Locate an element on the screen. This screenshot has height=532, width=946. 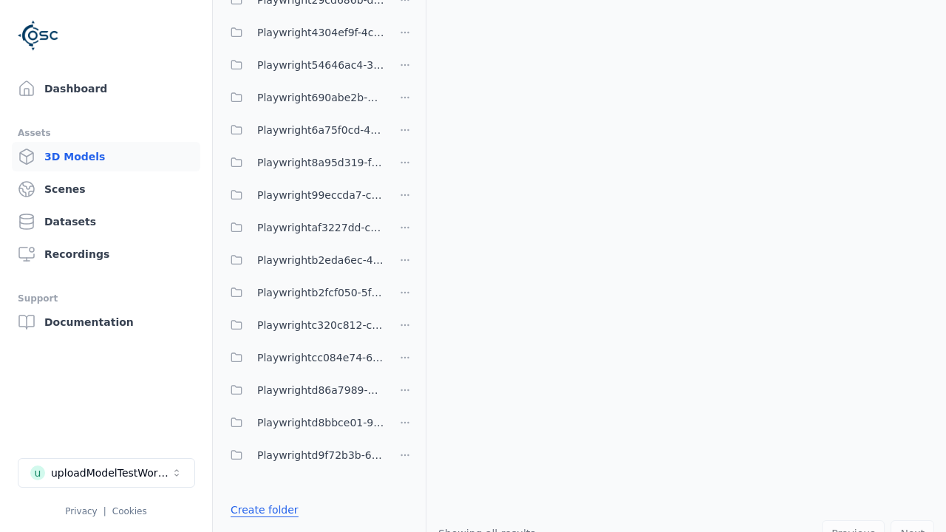
button: Playwright4304ef9f-4cbf-49b7-a41b-f77e3bae574e is located at coordinates (303, 33).